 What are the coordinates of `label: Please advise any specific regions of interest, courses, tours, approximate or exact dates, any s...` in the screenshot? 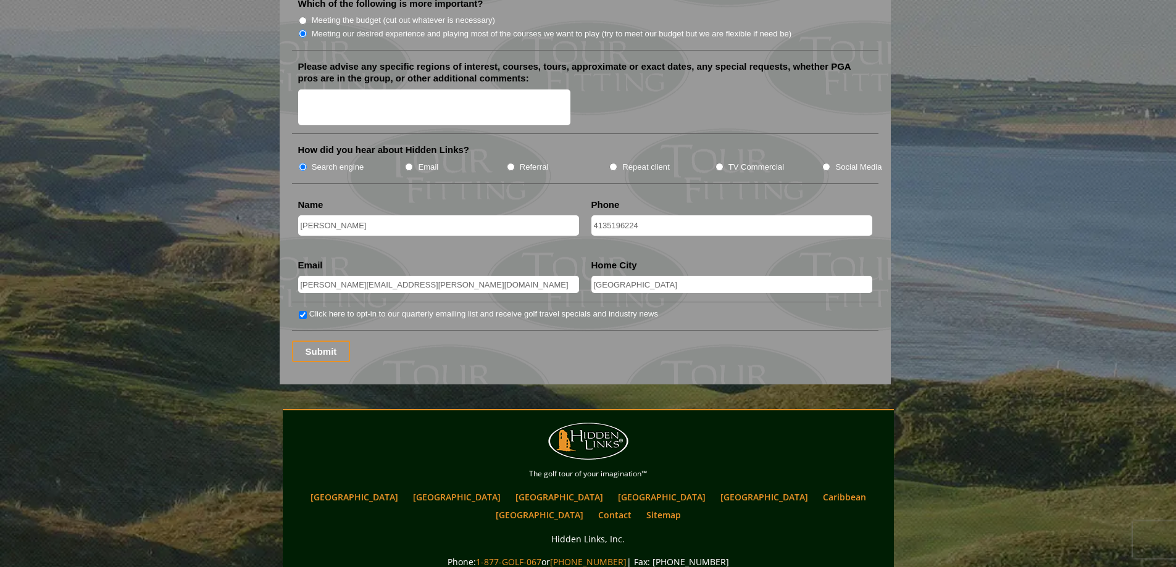 It's located at (585, 72).